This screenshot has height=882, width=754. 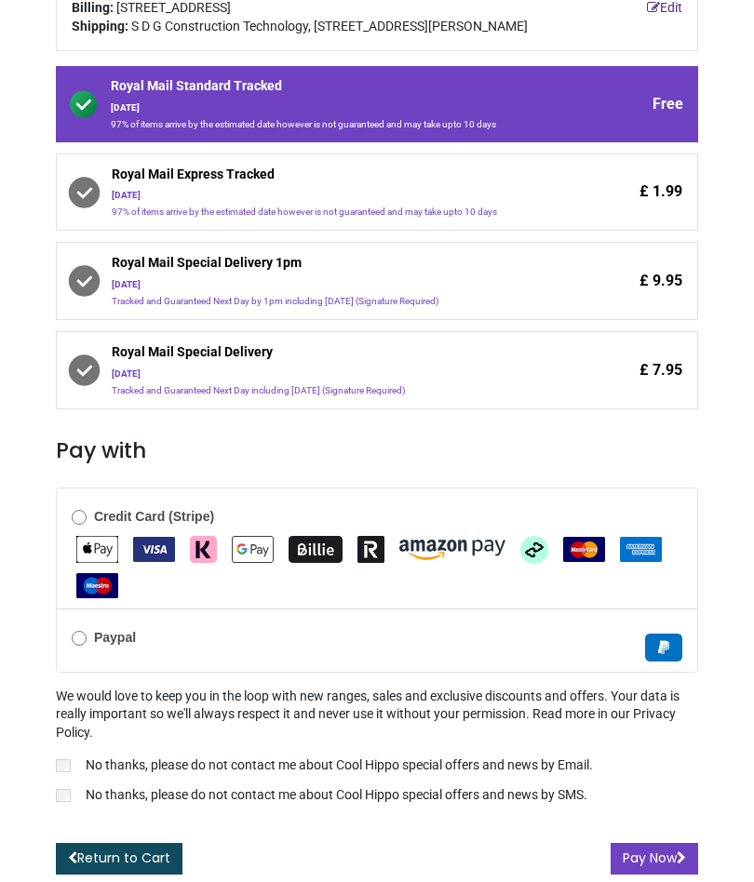 I want to click on span: £ 7.95, so click(x=661, y=370).